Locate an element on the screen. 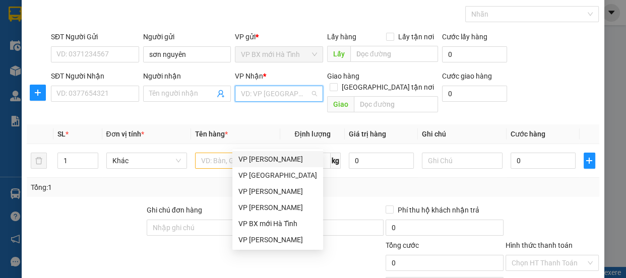 This screenshot has height=278, width=626. span: SL is located at coordinates (62, 134).